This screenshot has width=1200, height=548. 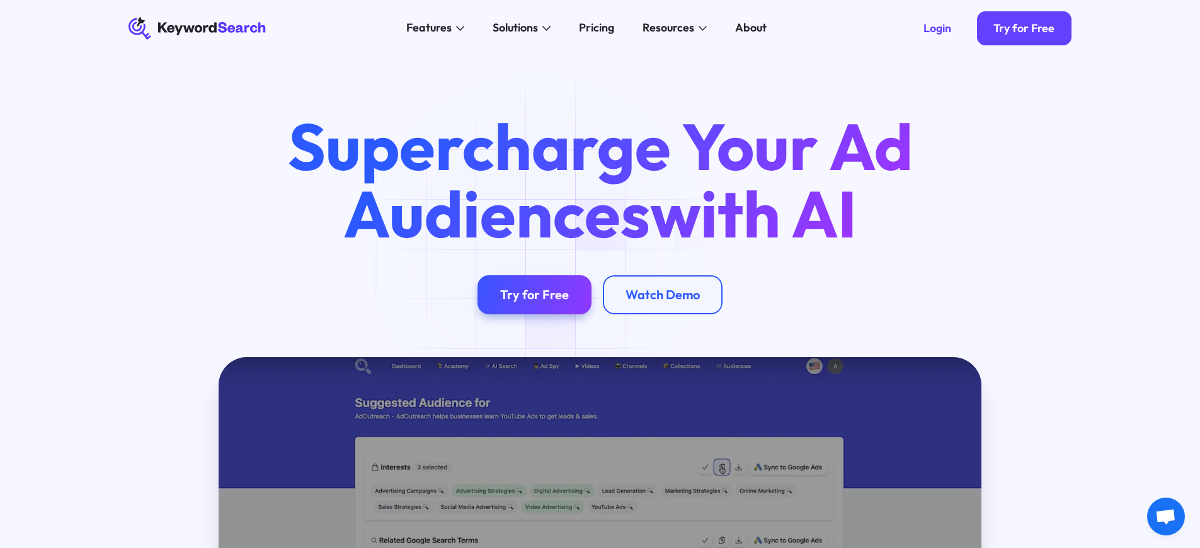 What do you see at coordinates (751, 28) in the screenshot?
I see `div: About` at bounding box center [751, 28].